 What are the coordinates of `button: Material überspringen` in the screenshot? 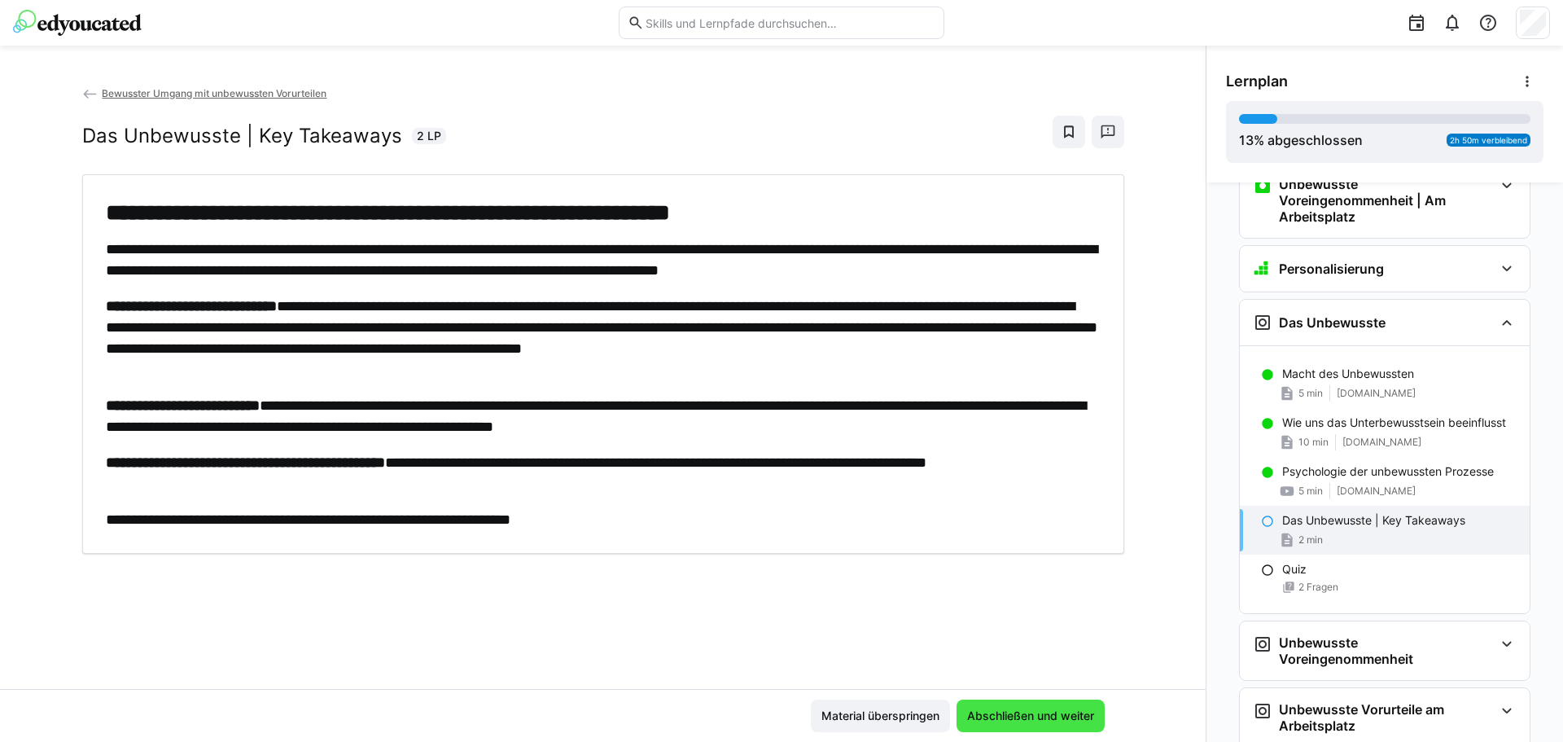 It's located at (880, 716).